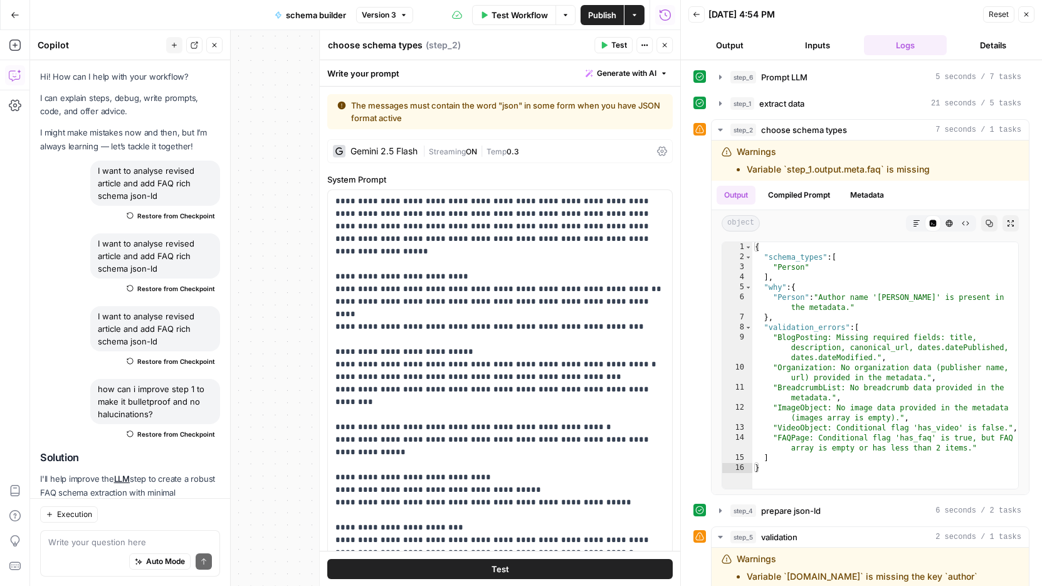  What do you see at coordinates (999, 14) in the screenshot?
I see `span: Reset` at bounding box center [999, 14].